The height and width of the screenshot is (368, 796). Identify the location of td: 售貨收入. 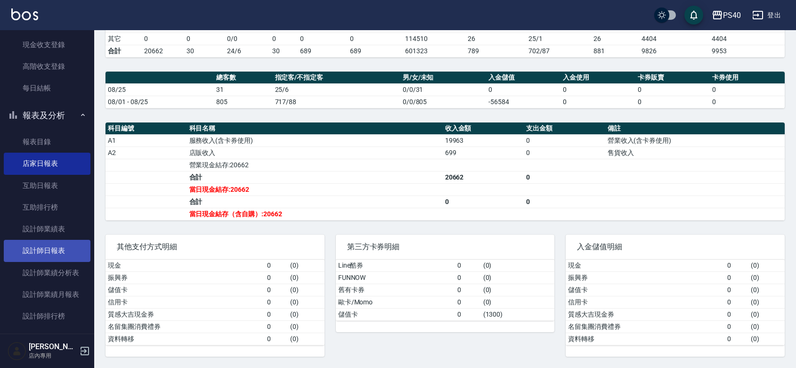
(694, 153).